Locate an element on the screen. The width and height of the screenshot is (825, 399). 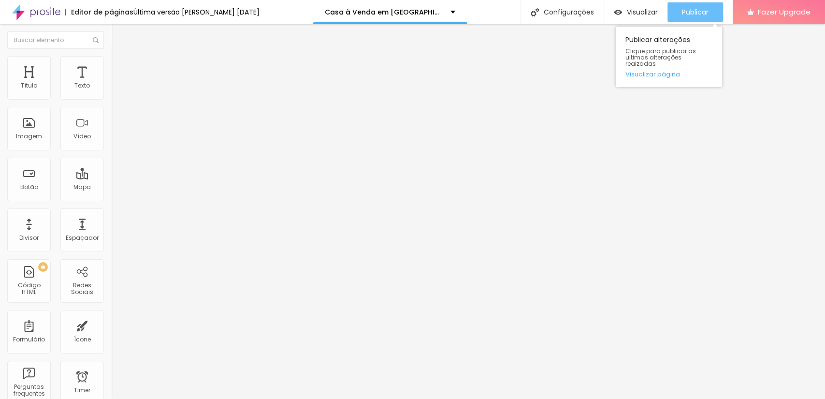
div: Código HTML is located at coordinates (29, 289).